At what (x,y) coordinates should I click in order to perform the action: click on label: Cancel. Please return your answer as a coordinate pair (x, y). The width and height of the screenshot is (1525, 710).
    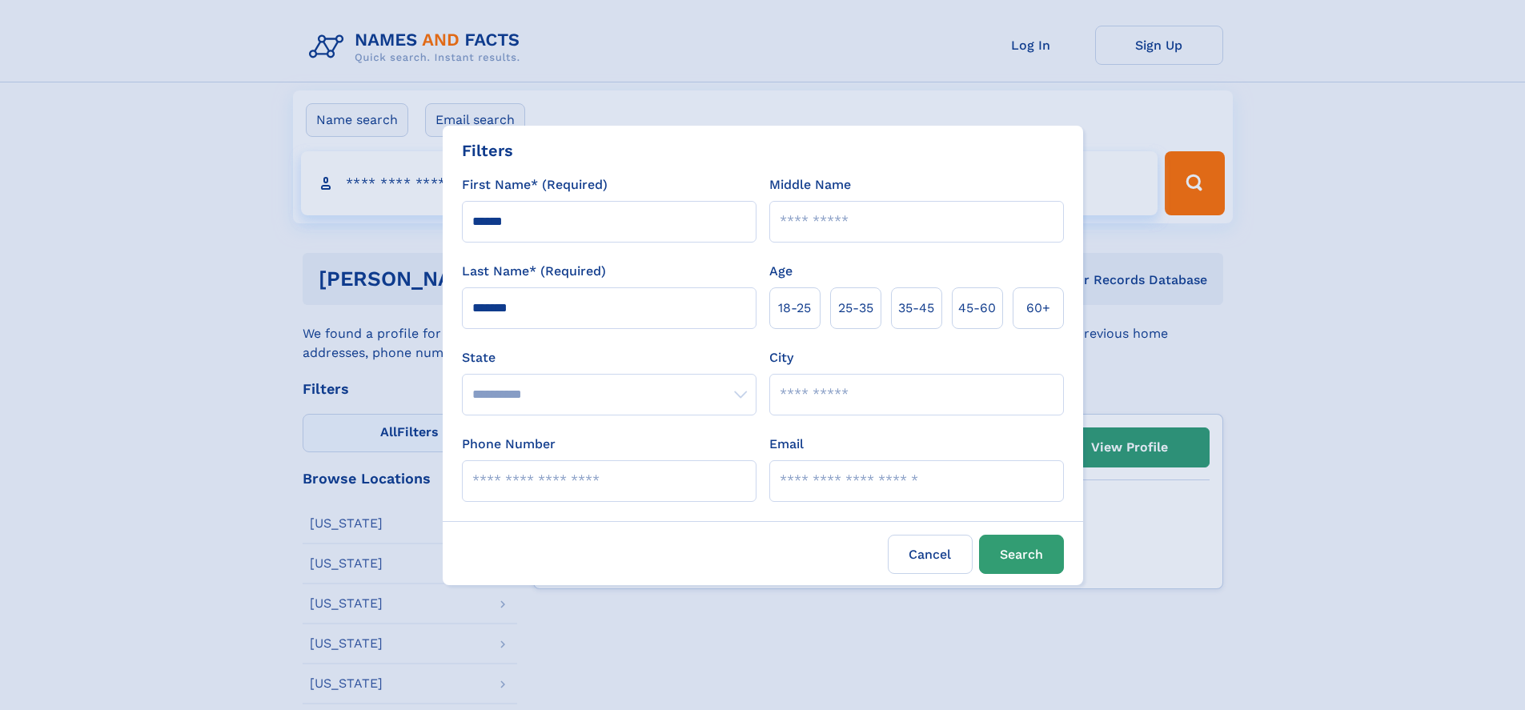
    Looking at the image, I should click on (930, 554).